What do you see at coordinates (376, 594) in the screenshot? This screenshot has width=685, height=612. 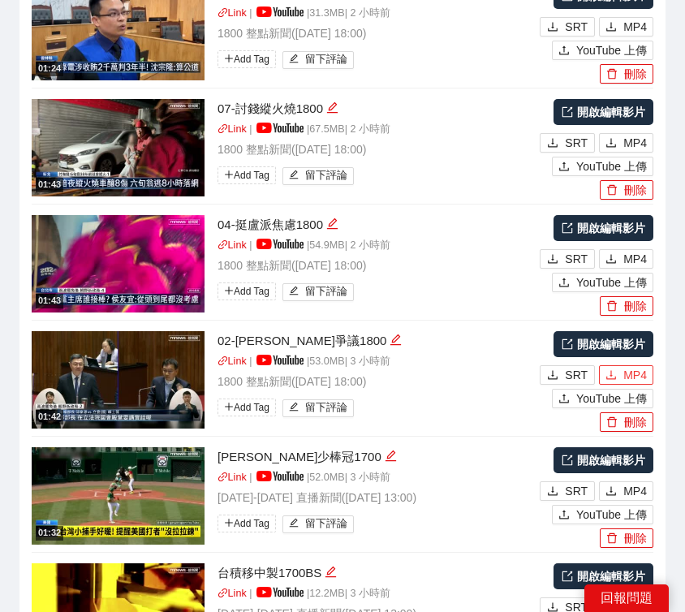 I see `p: | | 12.2 MB | 3 小時前` at bounding box center [376, 594].